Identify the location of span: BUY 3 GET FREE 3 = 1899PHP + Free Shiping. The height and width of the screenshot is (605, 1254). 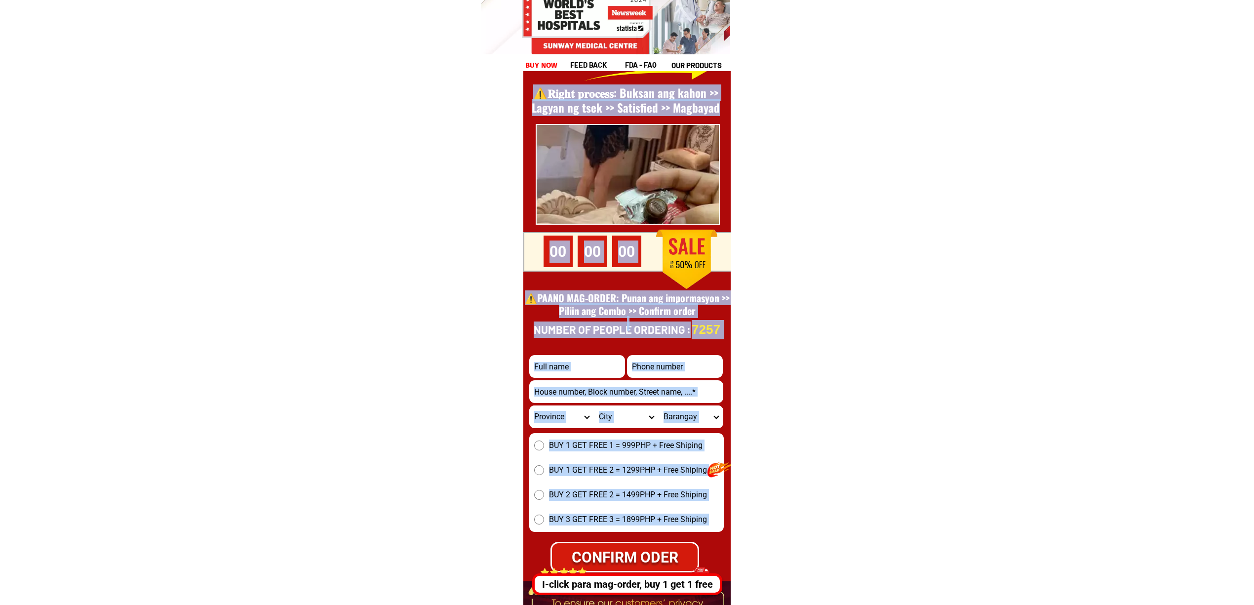
(628, 519).